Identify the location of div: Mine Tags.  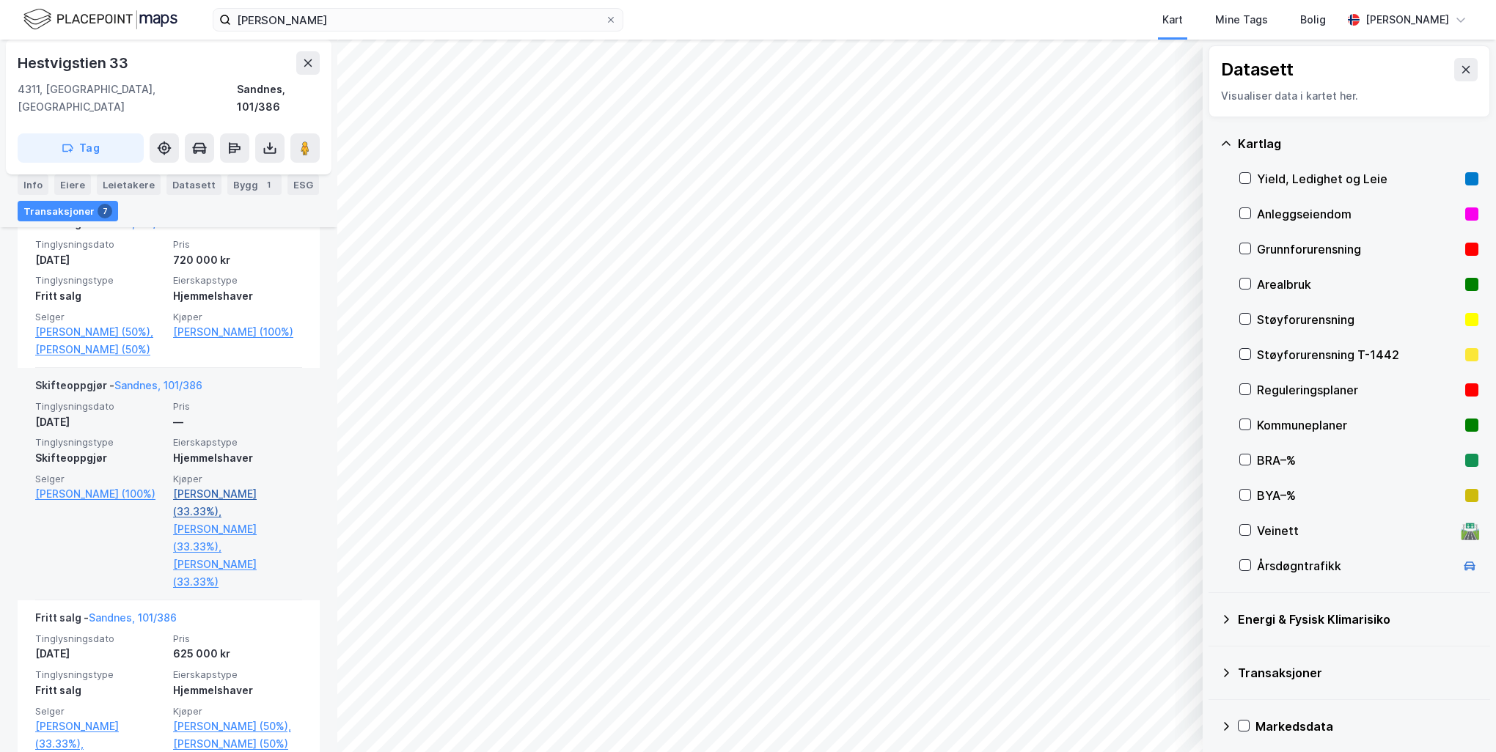
(1241, 20).